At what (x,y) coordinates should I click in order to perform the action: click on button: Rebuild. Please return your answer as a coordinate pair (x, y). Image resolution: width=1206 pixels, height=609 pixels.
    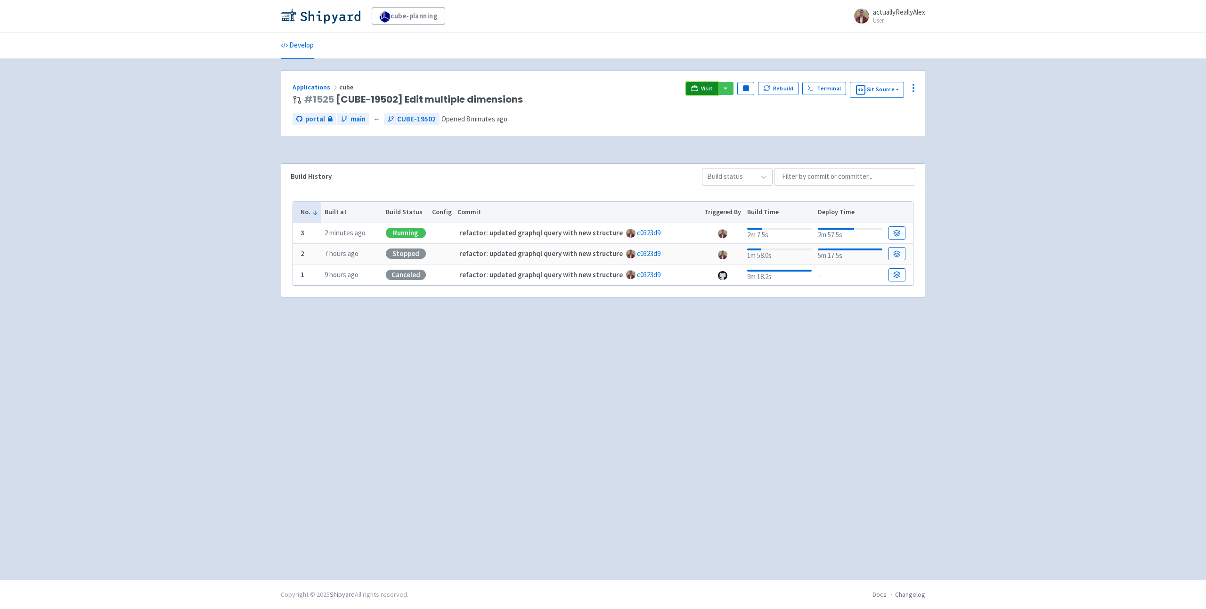
    Looking at the image, I should click on (778, 89).